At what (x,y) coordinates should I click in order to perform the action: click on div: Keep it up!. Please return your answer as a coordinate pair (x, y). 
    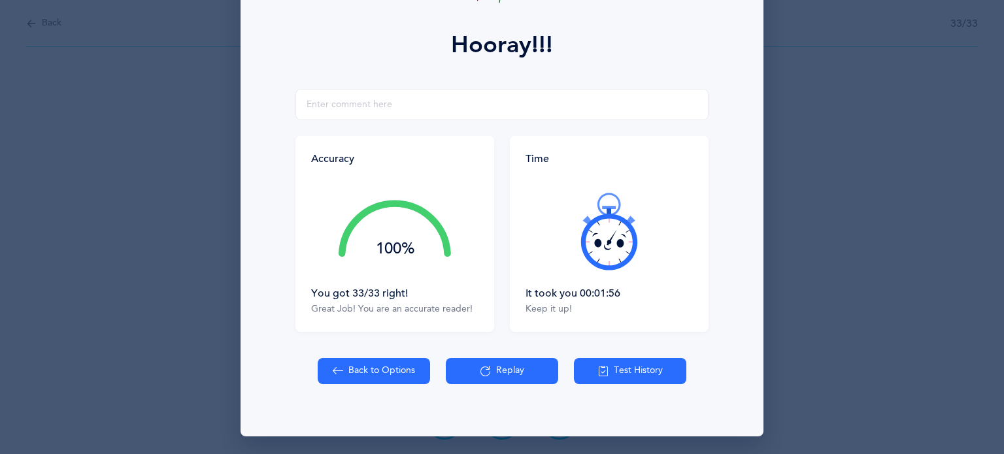
    Looking at the image, I should click on (609, 310).